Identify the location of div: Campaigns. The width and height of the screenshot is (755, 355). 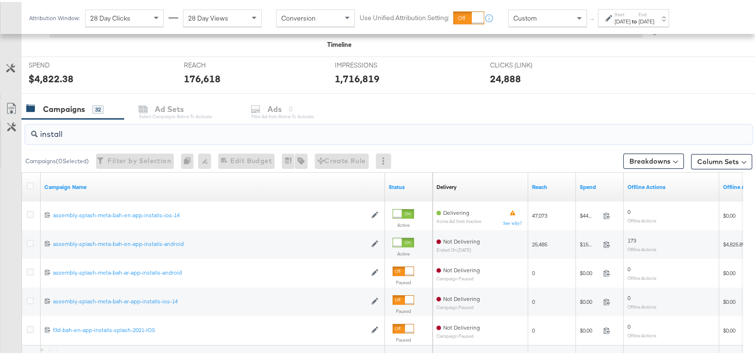
(64, 107).